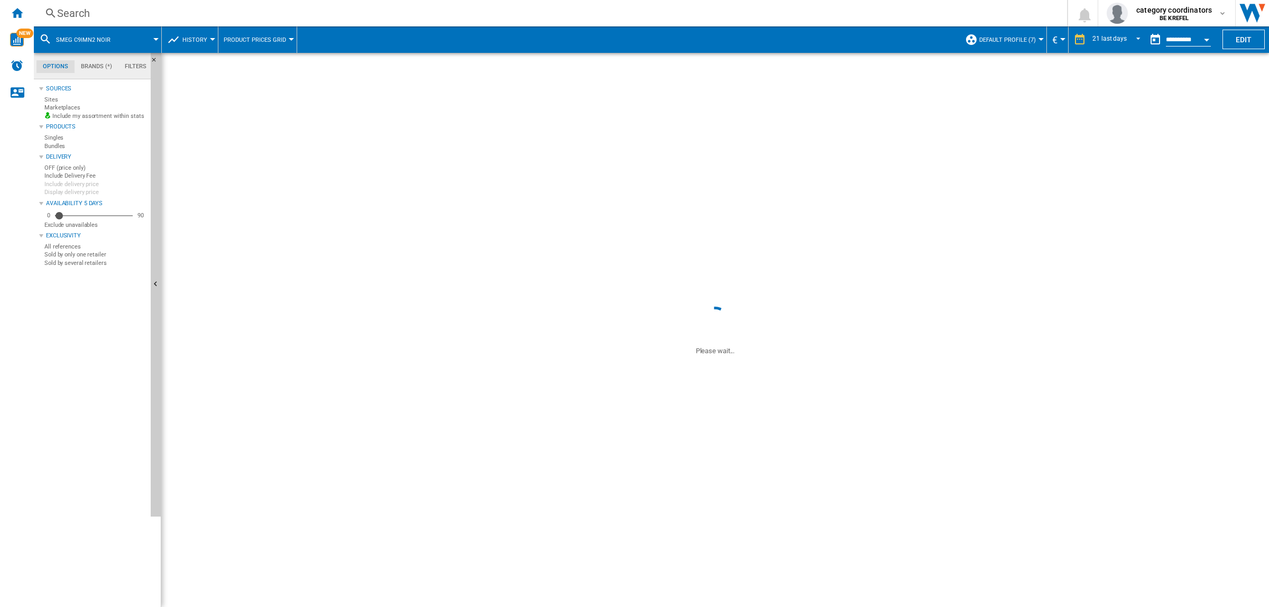  I want to click on img: profile.jpg, so click(1117, 13).